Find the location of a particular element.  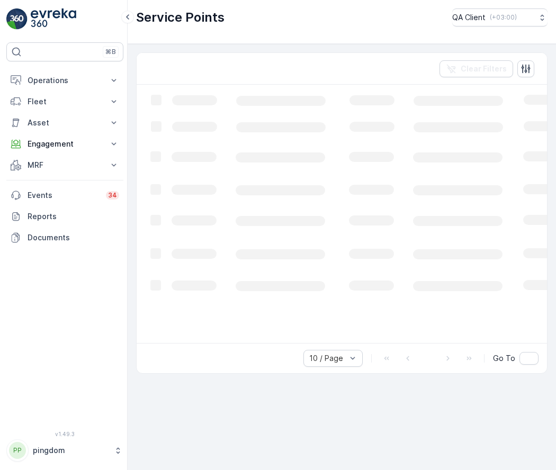

a: Documents is located at coordinates (65, 238).